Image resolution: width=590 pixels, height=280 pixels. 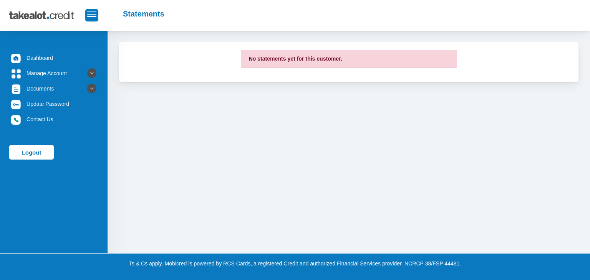 I want to click on strong: No statements yet for this customer., so click(x=295, y=59).